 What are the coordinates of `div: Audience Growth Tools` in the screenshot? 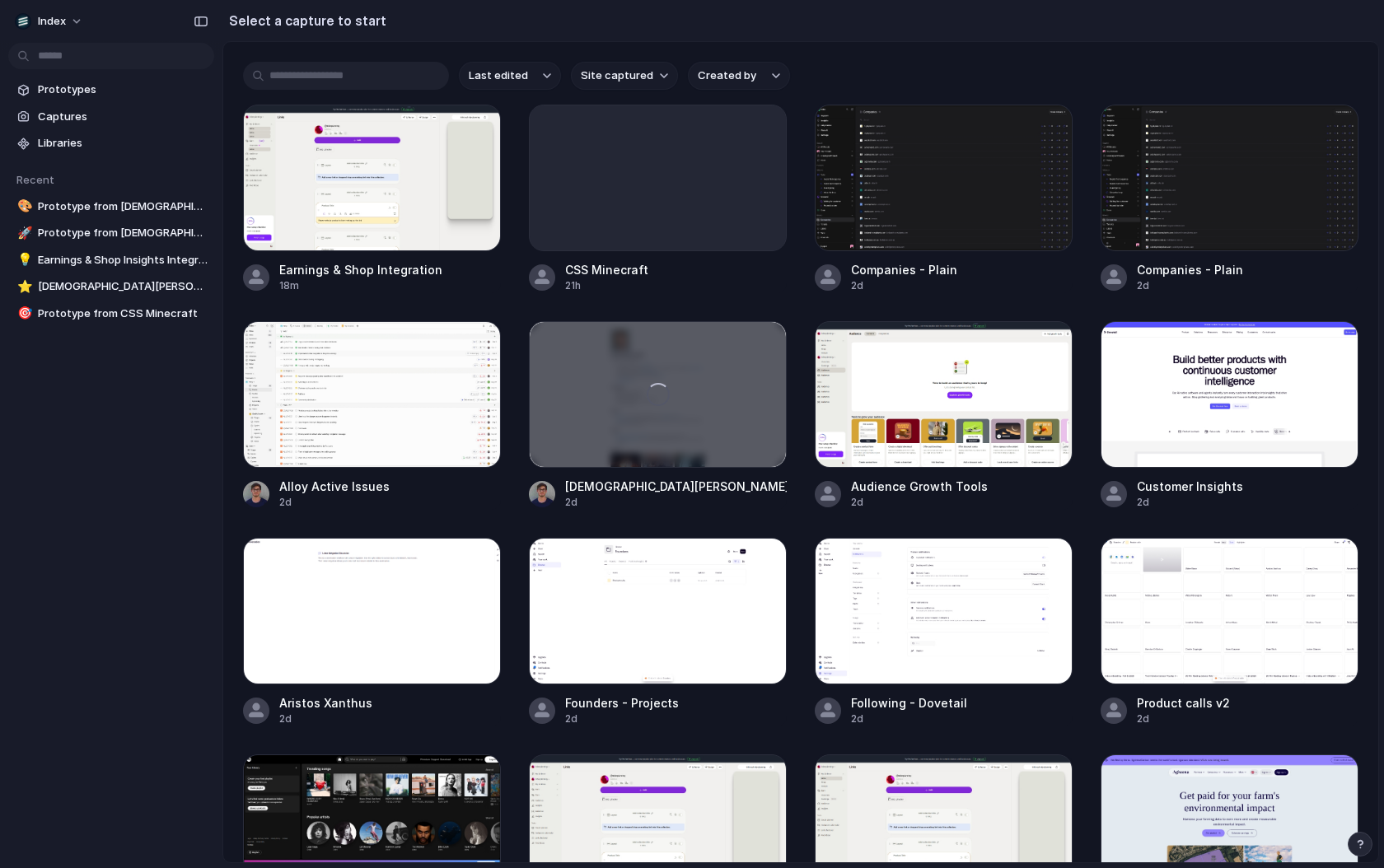 It's located at (920, 486).